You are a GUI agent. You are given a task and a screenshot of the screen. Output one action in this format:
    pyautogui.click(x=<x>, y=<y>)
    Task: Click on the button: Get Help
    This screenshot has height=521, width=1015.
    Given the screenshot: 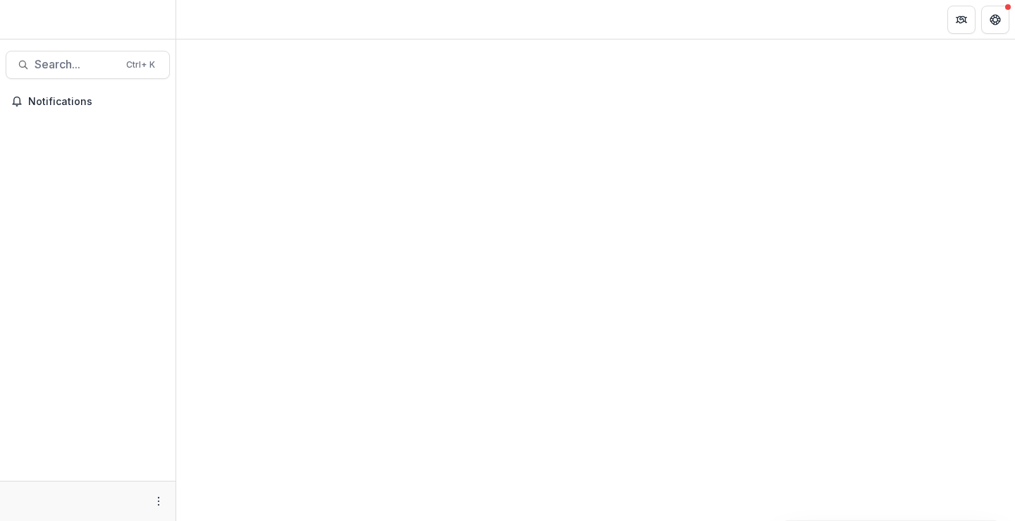 What is the action you would take?
    pyautogui.click(x=995, y=20)
    